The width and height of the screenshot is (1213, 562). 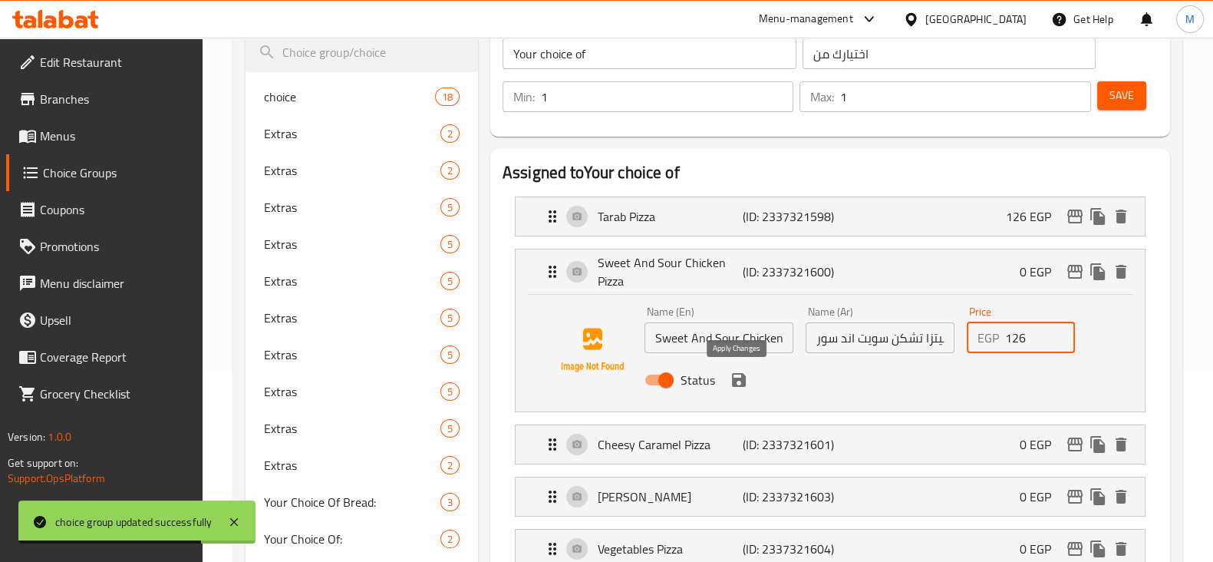 What do you see at coordinates (719, 338) in the screenshot?
I see `input: Enter name En` at bounding box center [719, 338].